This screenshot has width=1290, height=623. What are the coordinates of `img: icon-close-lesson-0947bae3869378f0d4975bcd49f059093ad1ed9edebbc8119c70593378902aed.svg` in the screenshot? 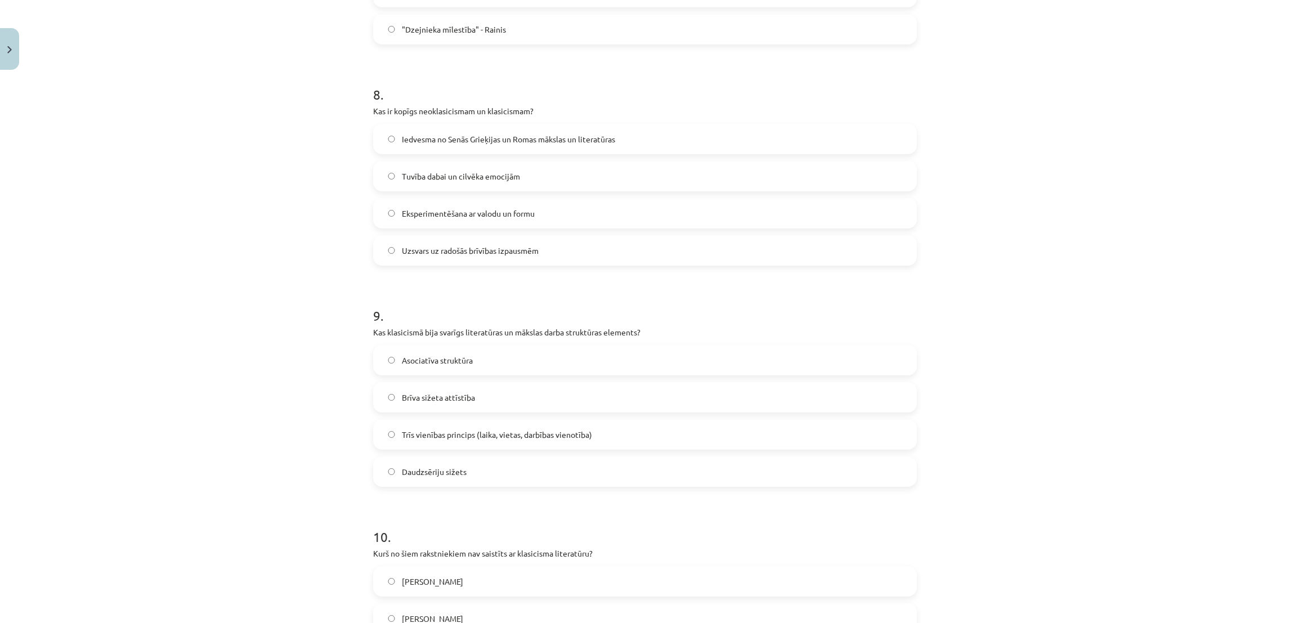 It's located at (10, 50).